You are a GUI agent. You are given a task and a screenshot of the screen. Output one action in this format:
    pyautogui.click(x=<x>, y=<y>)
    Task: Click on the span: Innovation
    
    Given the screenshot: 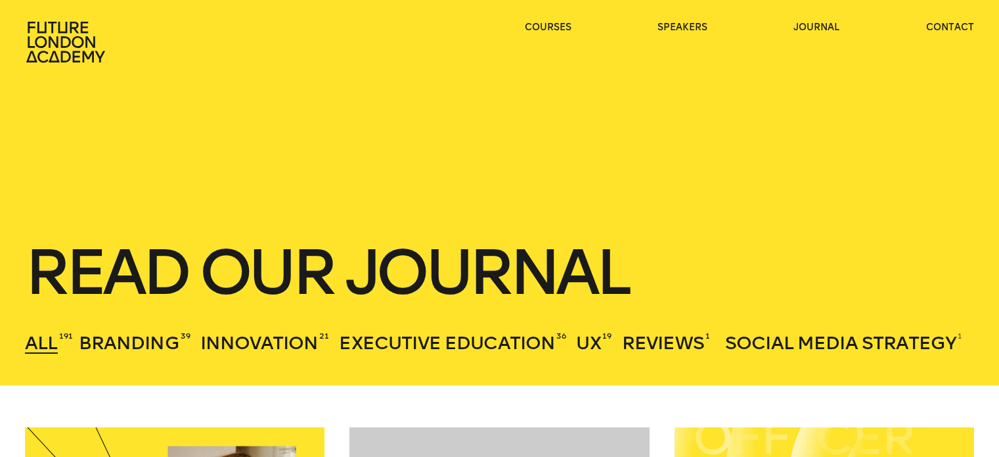 What is the action you would take?
    pyautogui.click(x=260, y=342)
    